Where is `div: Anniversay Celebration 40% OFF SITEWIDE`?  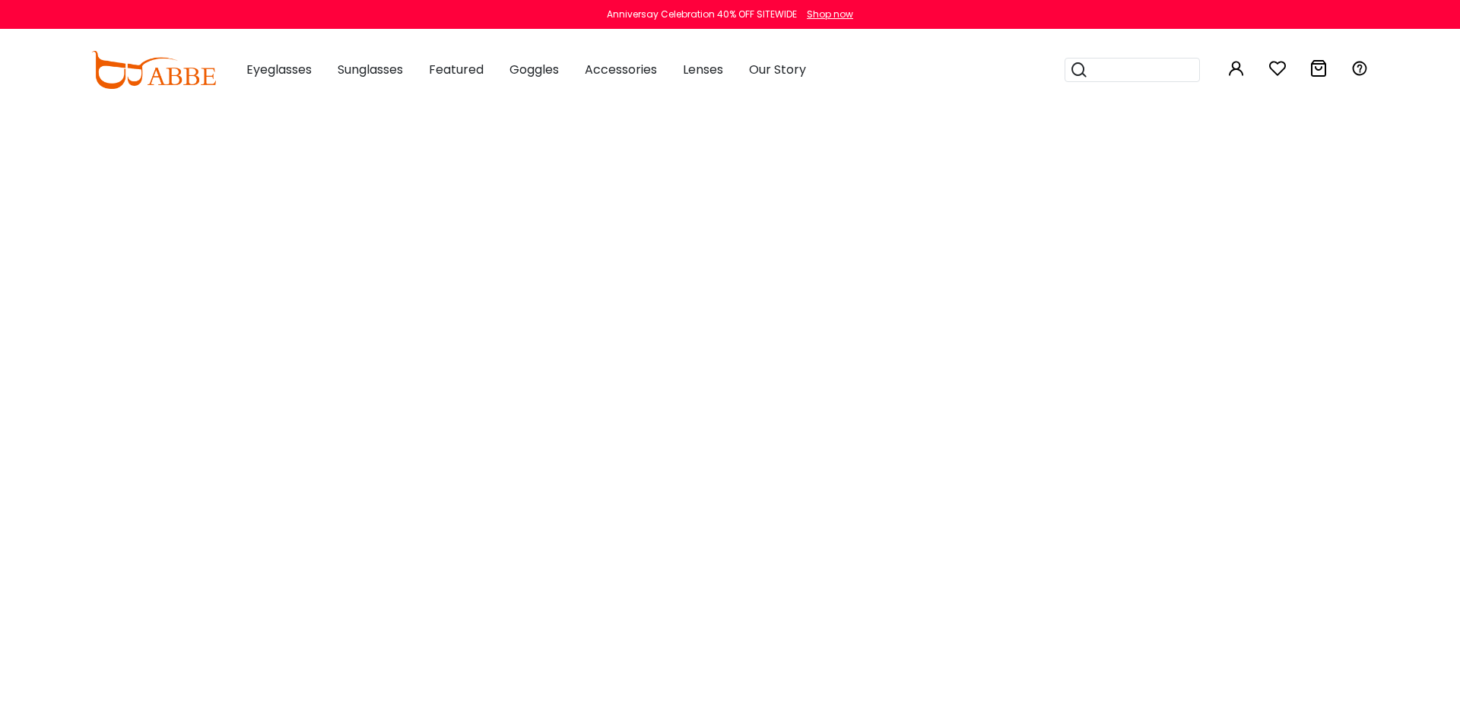 div: Anniversay Celebration 40% OFF SITEWIDE is located at coordinates (702, 14).